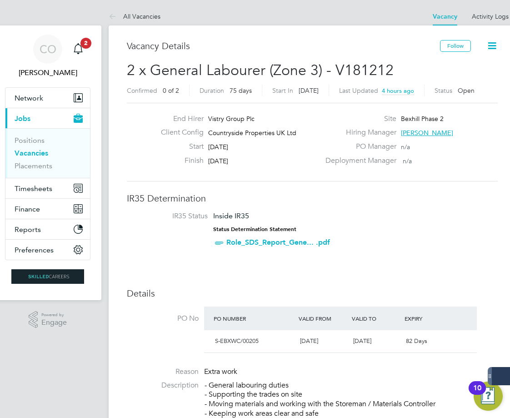  Describe the element at coordinates (443, 90) in the screenshot. I see `label: Status` at that location.